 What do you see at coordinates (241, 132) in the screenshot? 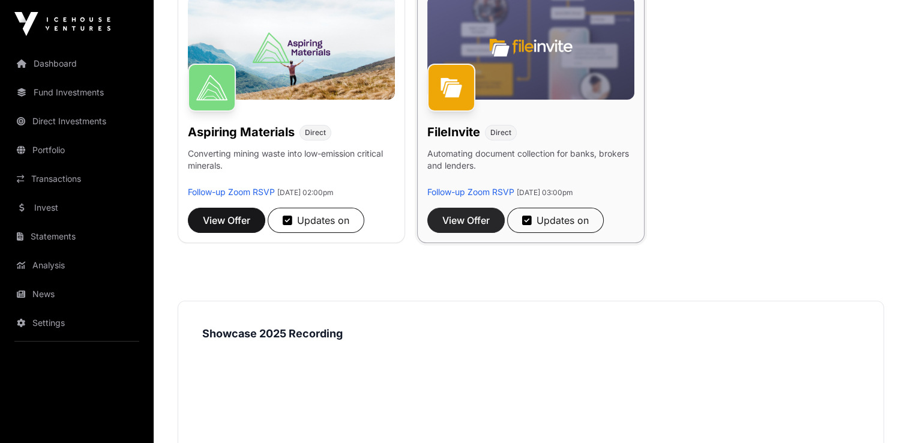
I see `h1: Aspiring Materials` at bounding box center [241, 132].